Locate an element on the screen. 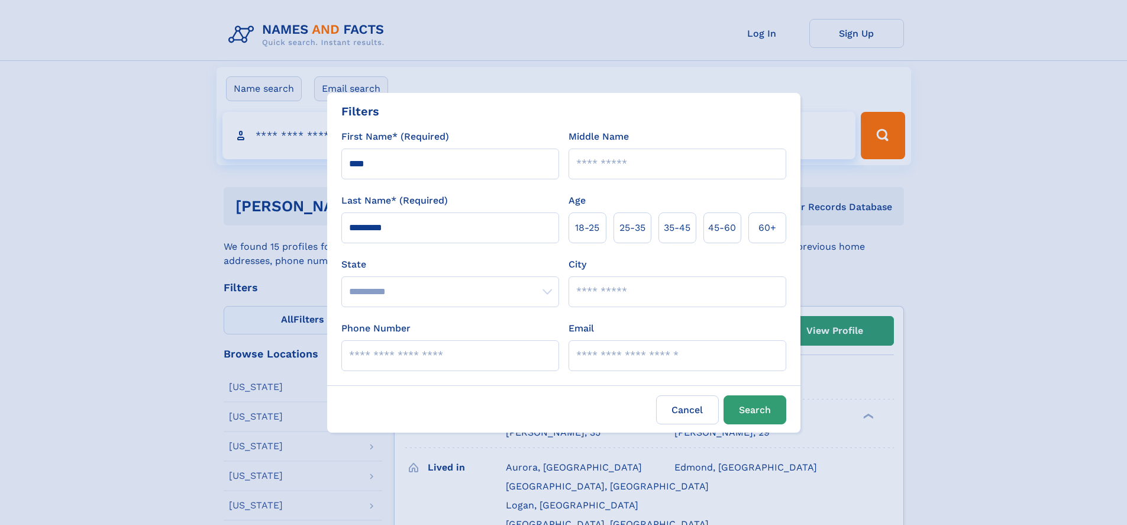 This screenshot has width=1127, height=525. button: Search is located at coordinates (755, 410).